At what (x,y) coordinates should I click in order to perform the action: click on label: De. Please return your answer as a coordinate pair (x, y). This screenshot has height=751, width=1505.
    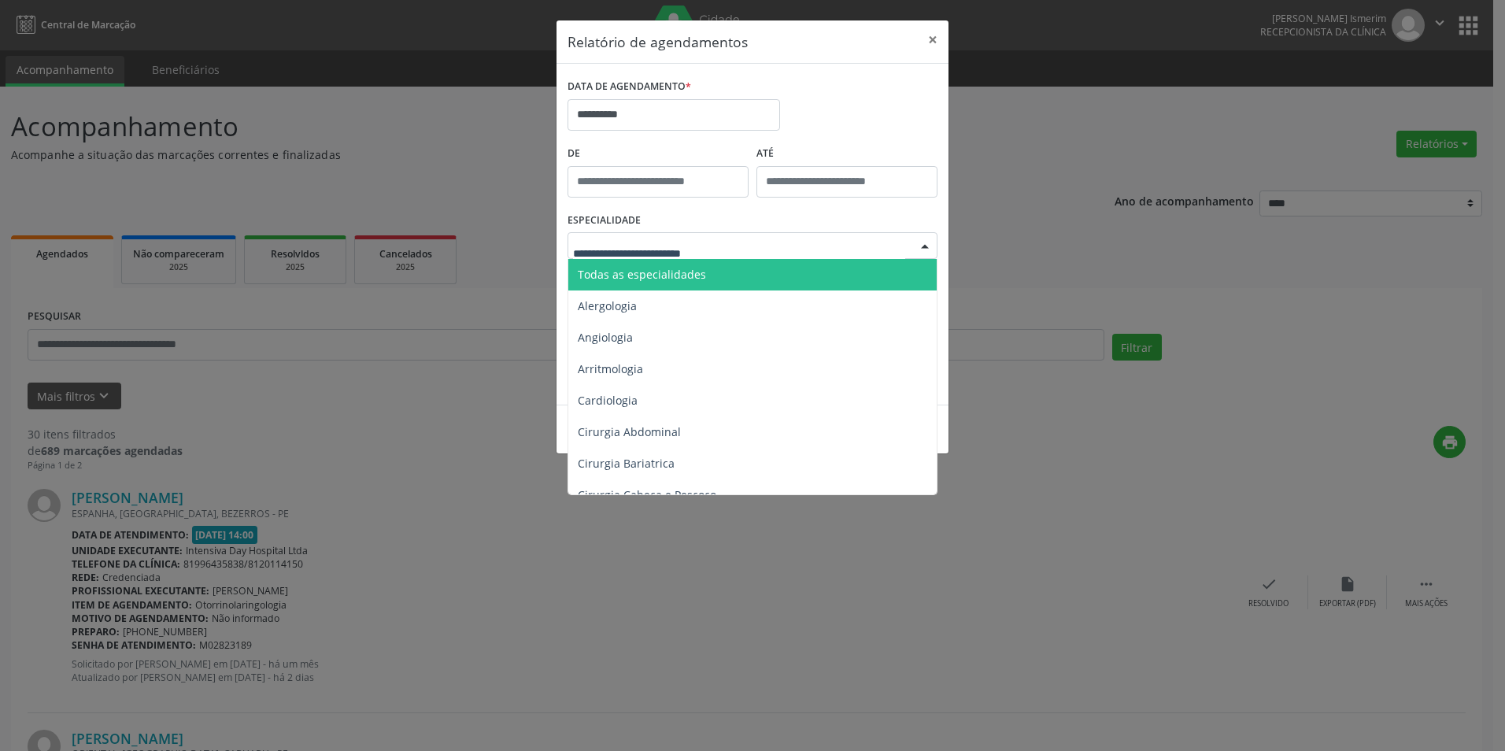
    Looking at the image, I should click on (658, 154).